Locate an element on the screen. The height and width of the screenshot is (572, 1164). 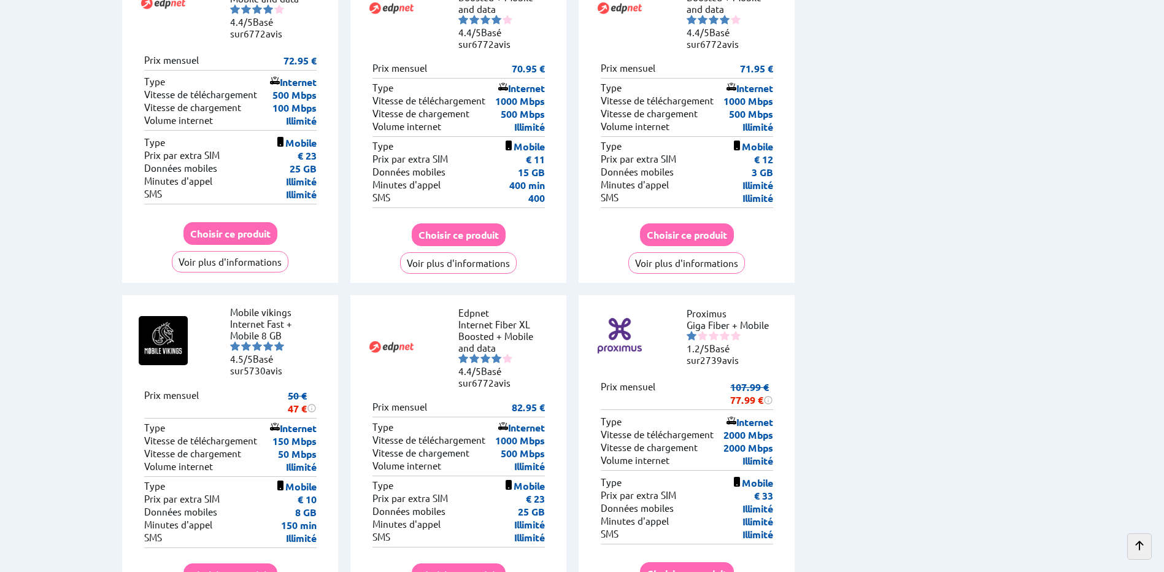
p: € 11 is located at coordinates (535, 159).